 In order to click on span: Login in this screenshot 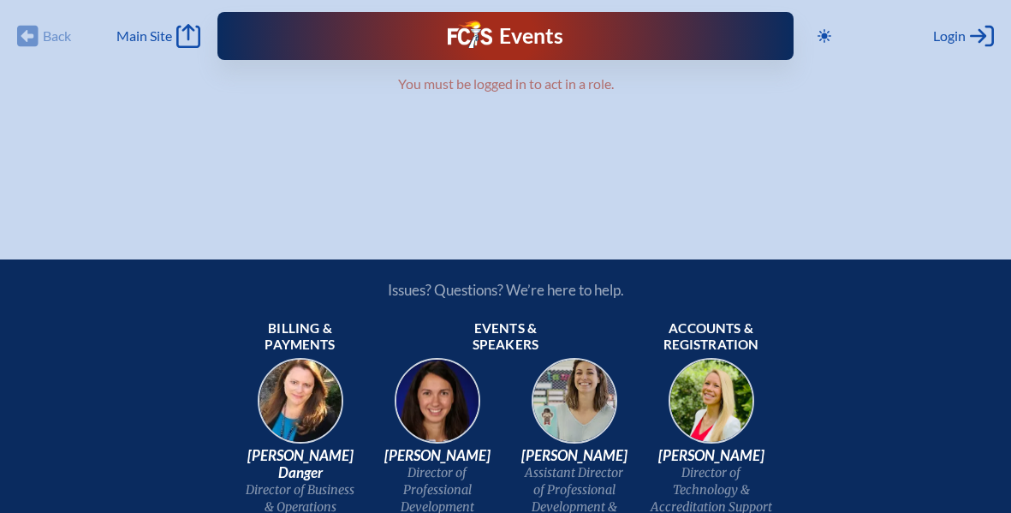, I will do `click(949, 36)`.